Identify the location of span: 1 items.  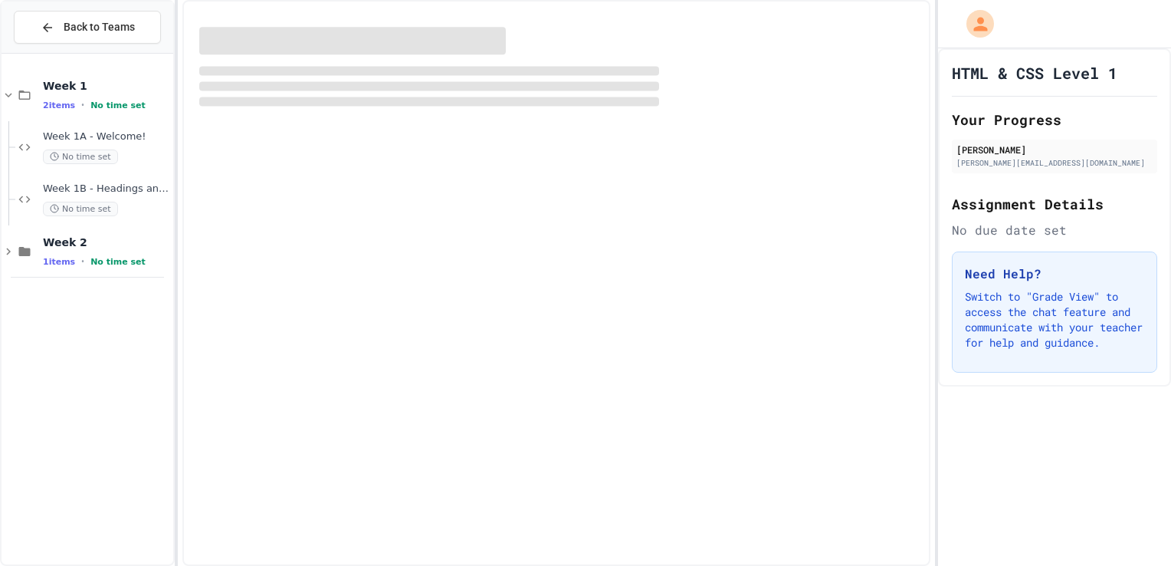
(59, 261).